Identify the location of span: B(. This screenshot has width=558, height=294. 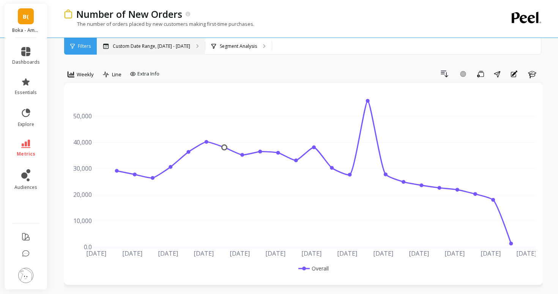
(26, 16).